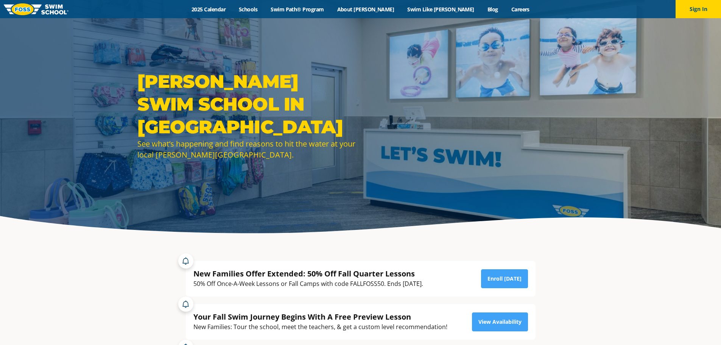 The height and width of the screenshot is (345, 721). What do you see at coordinates (520, 9) in the screenshot?
I see `a: Careers` at bounding box center [520, 9].